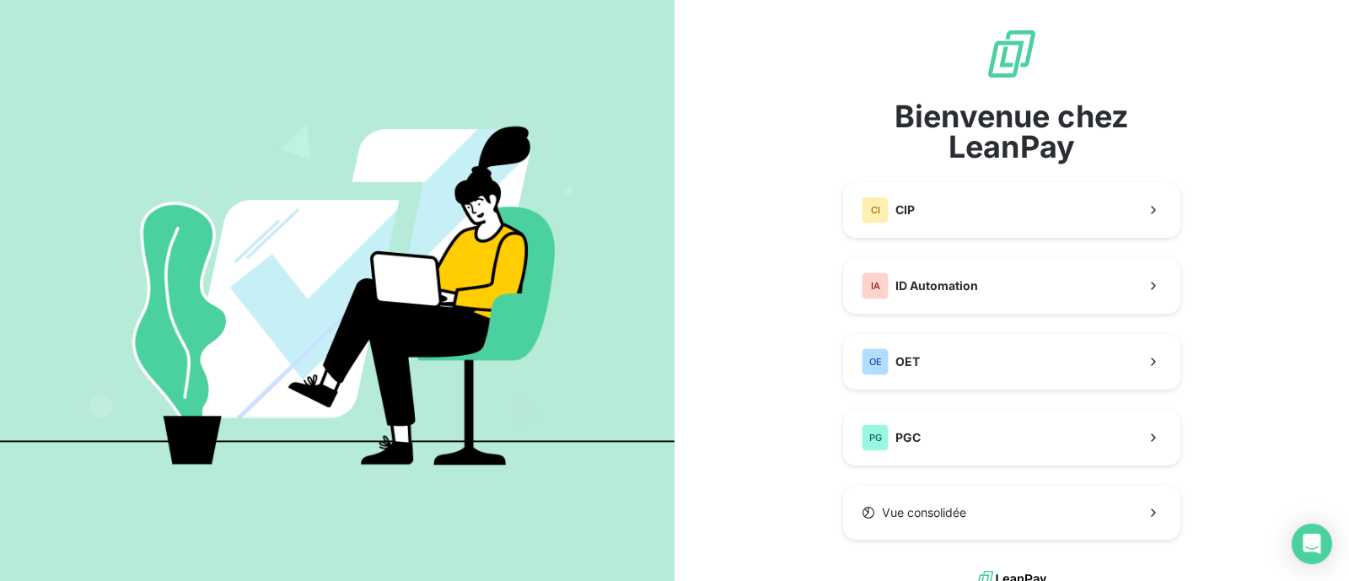  Describe the element at coordinates (908, 438) in the screenshot. I see `span: PGC` at that location.